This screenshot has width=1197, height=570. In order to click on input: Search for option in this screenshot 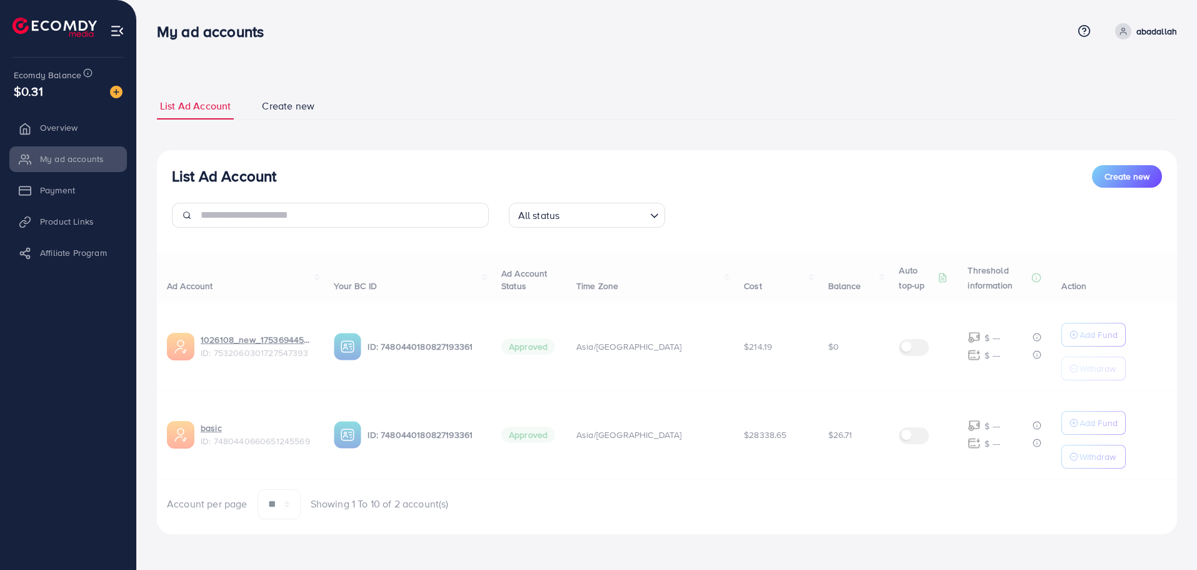, I will do `click(604, 214)`.